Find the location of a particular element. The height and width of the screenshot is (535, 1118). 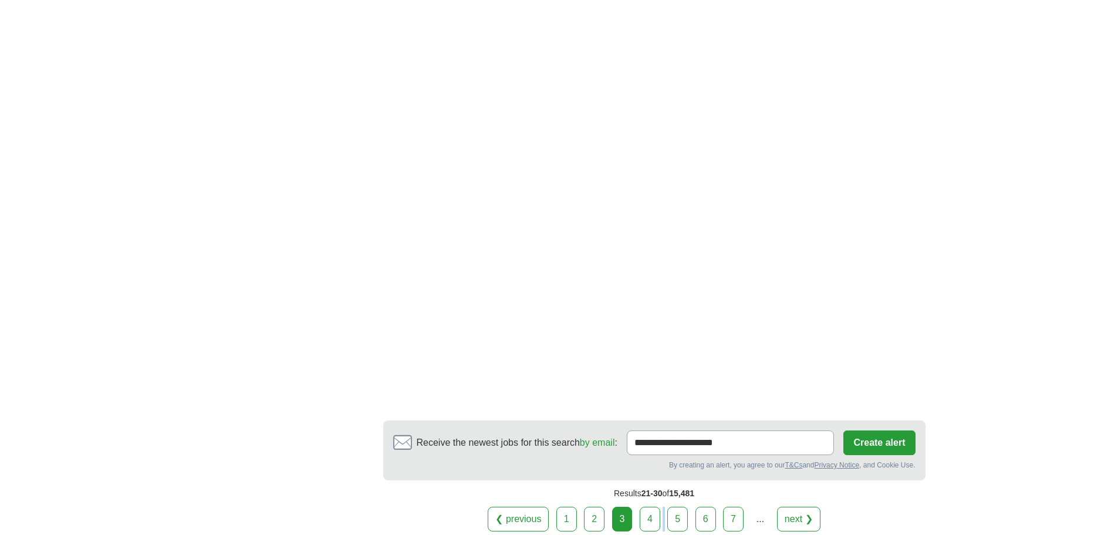

span: Receive the newest jobs for this search : is located at coordinates (517, 443).